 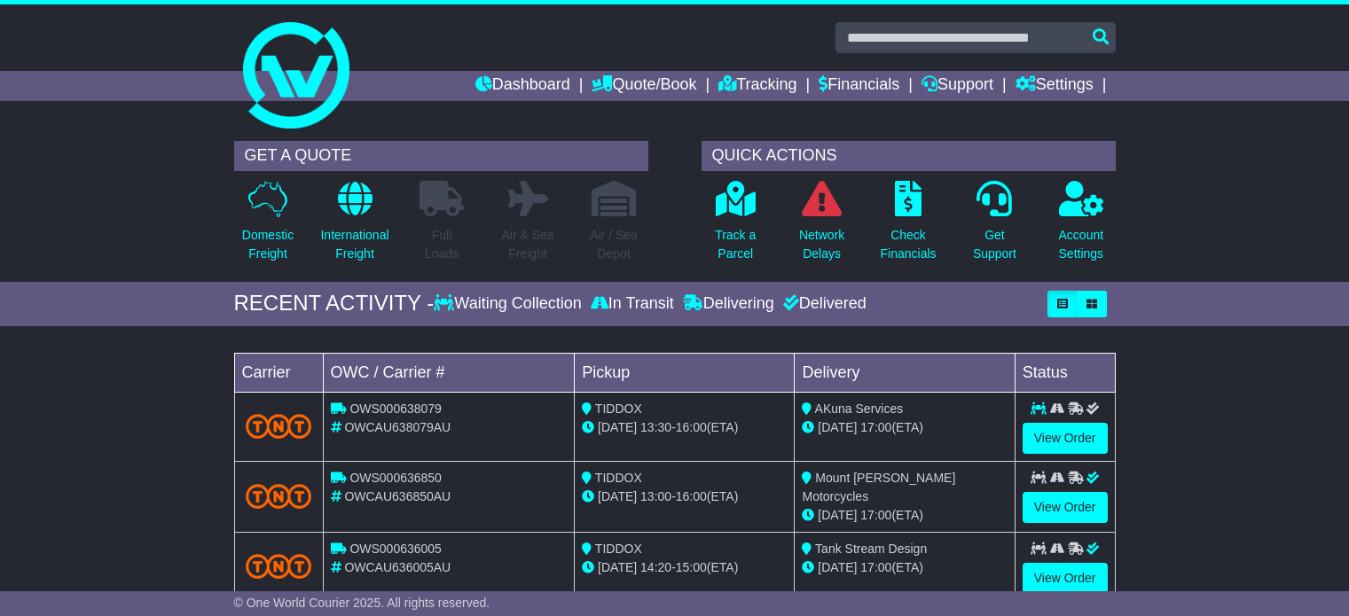 What do you see at coordinates (655, 427) in the screenshot?
I see `span: 13:30` at bounding box center [655, 427].